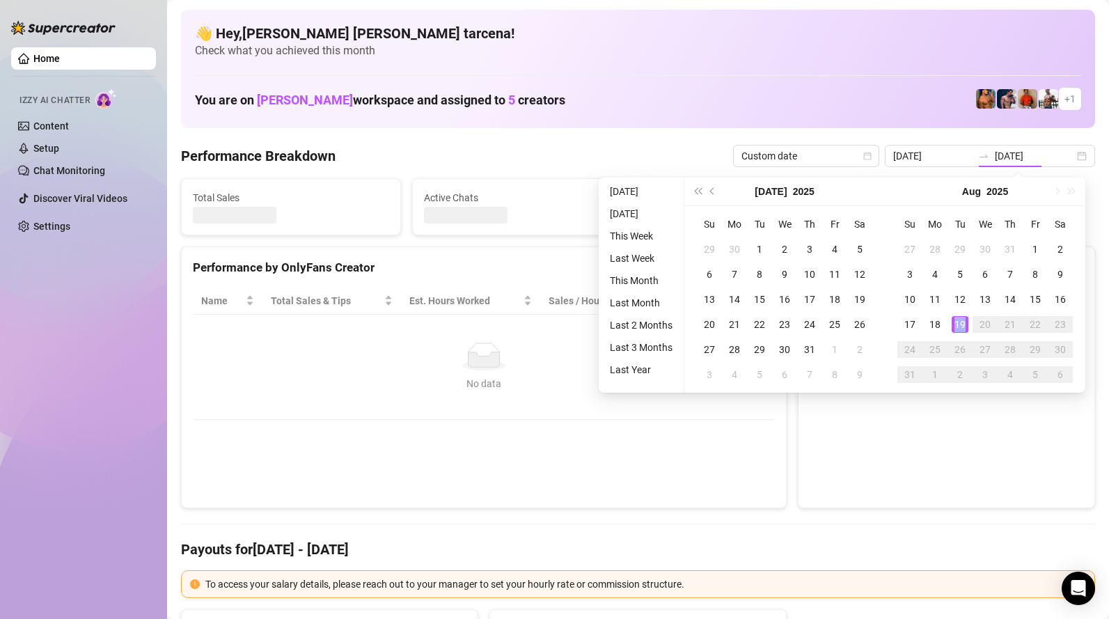 The width and height of the screenshot is (1109, 619). What do you see at coordinates (592, 301) in the screenshot?
I see `th: Sales / Hour` at bounding box center [592, 301].